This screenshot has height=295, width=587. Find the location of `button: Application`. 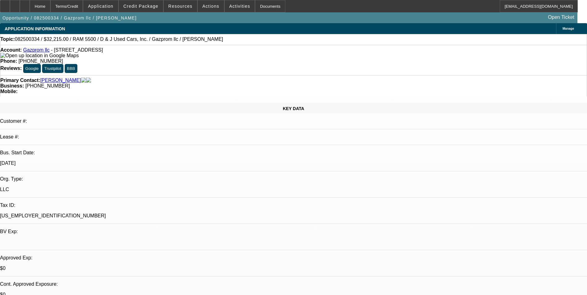

button: Application is located at coordinates (101, 6).